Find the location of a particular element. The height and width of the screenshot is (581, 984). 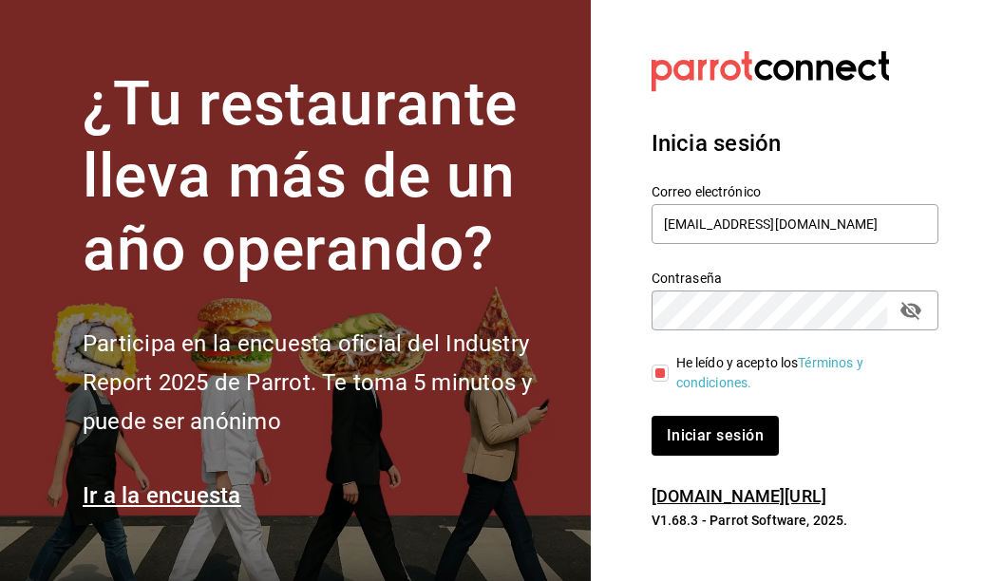

input: Ingresa tu correo electrónico is located at coordinates (795, 224).